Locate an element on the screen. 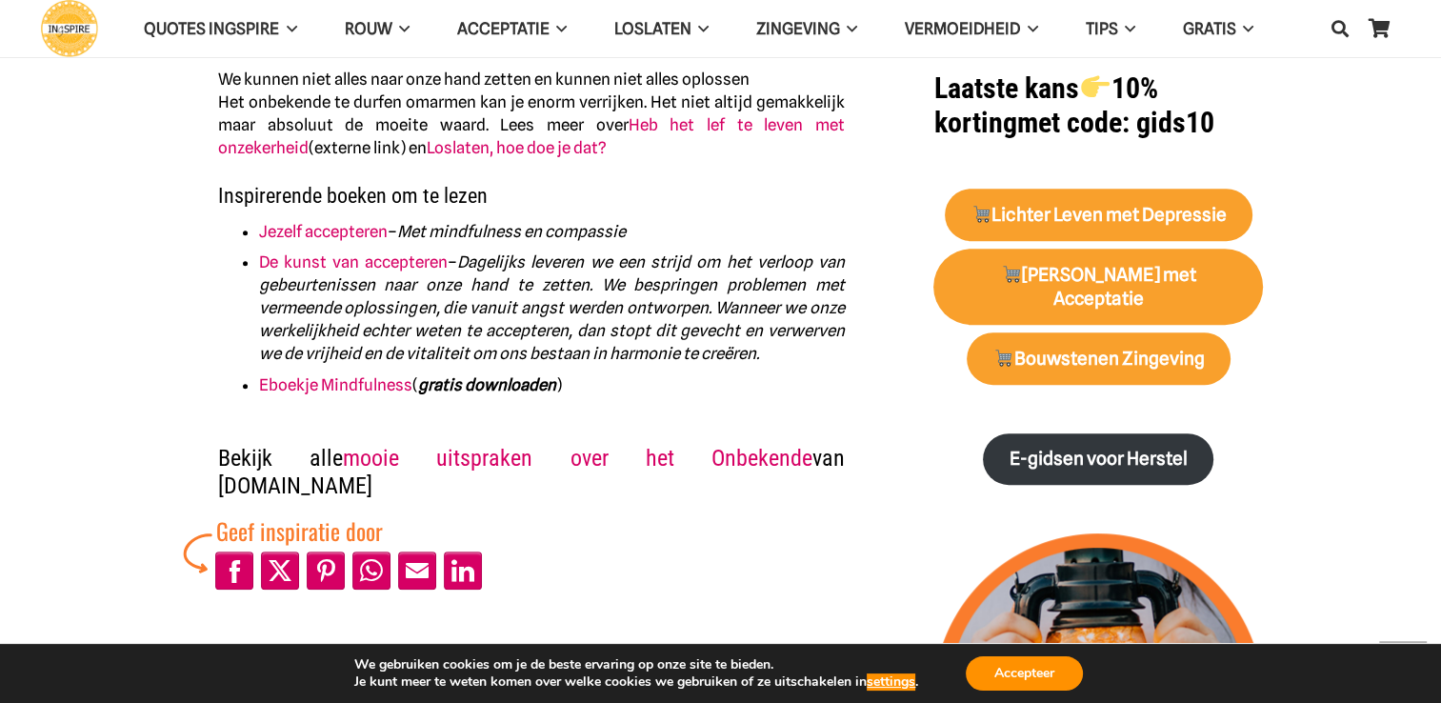  a: TIPSTIPS Menu is located at coordinates (1109, 29).